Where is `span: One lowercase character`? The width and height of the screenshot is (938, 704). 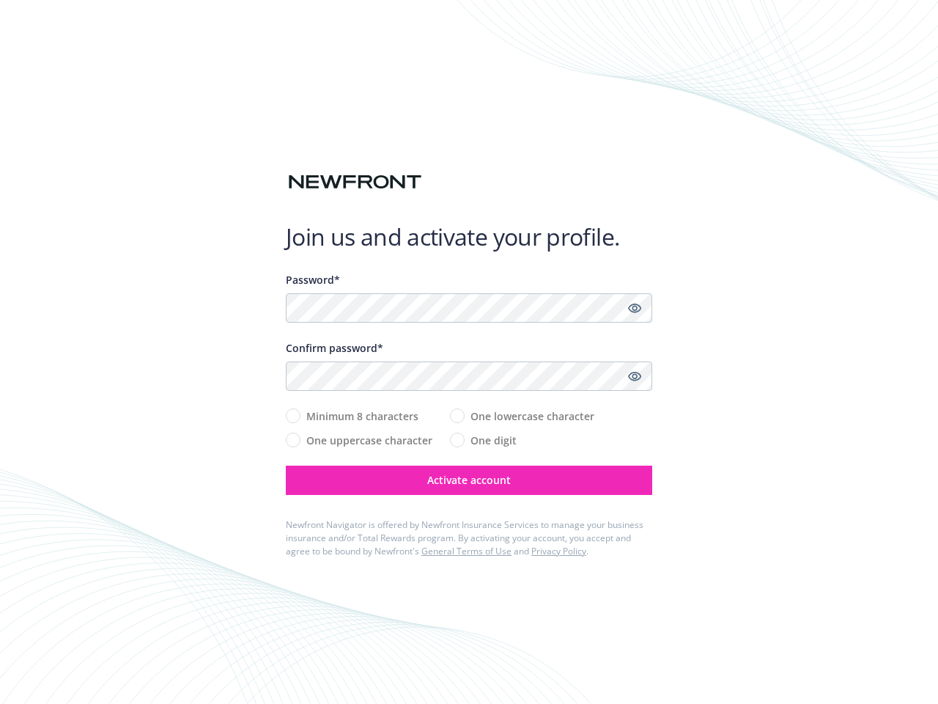
span: One lowercase character is located at coordinates (532, 416).